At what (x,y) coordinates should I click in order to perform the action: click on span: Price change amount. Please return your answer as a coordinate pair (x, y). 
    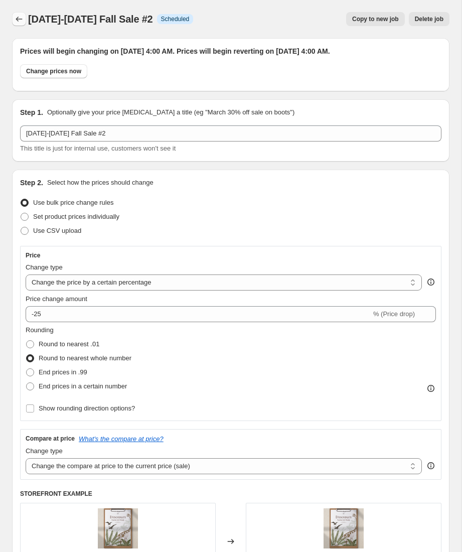
    Looking at the image, I should click on (56, 298).